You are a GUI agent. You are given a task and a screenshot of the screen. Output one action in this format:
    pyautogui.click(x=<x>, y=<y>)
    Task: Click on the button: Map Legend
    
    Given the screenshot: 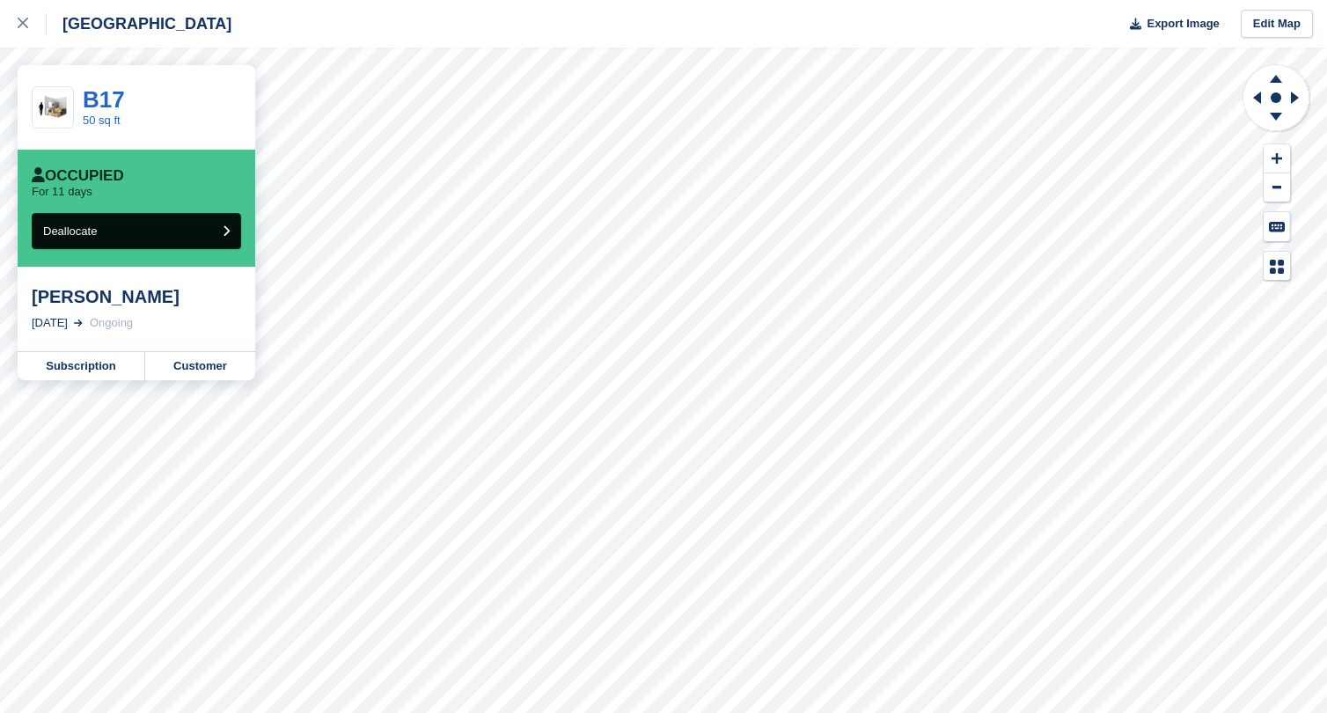 What is the action you would take?
    pyautogui.click(x=1277, y=266)
    